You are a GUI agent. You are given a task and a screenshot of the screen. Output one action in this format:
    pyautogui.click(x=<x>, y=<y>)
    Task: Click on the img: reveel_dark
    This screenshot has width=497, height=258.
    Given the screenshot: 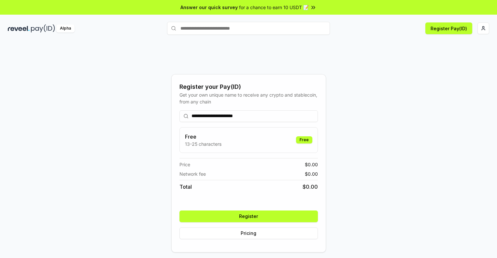 What is the action you would take?
    pyautogui.click(x=19, y=28)
    